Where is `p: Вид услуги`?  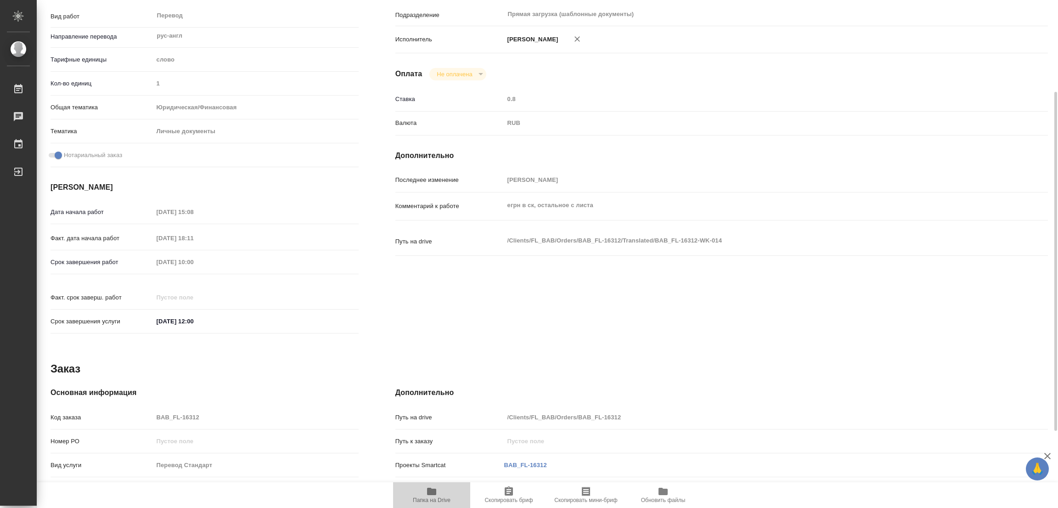
p: Вид услуги is located at coordinates (102, 465).